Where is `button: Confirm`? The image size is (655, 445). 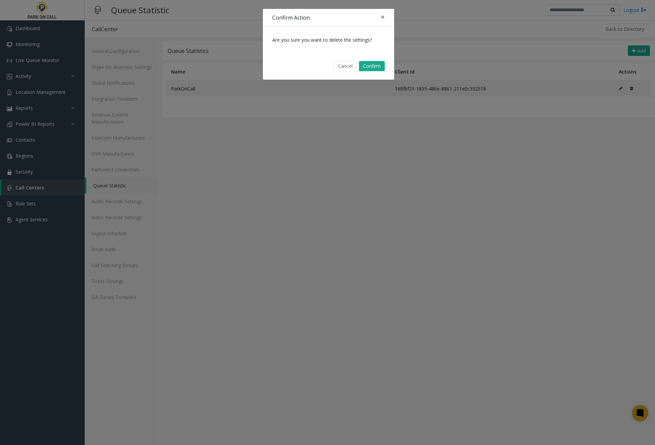 button: Confirm is located at coordinates (372, 66).